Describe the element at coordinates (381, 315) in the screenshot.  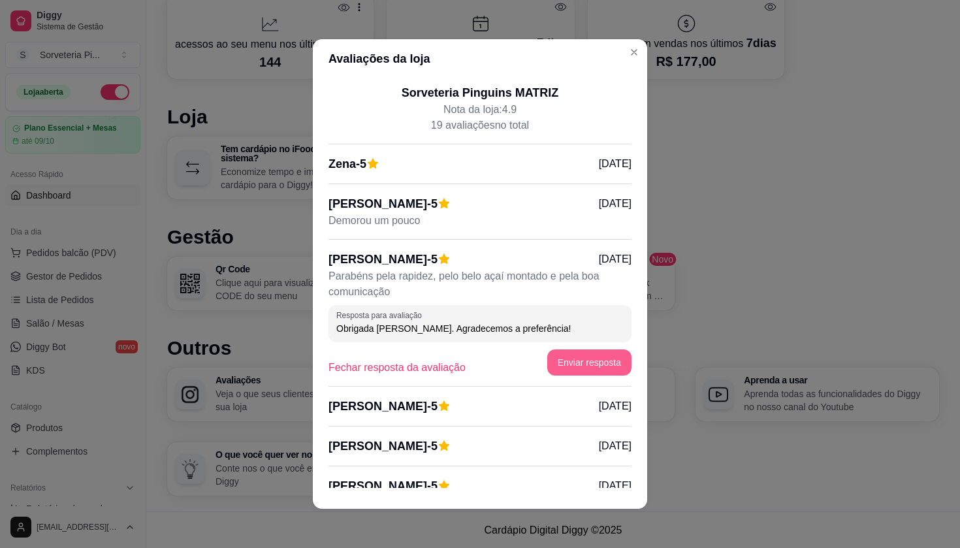
I see `label: Resposta para avaliação` at that location.